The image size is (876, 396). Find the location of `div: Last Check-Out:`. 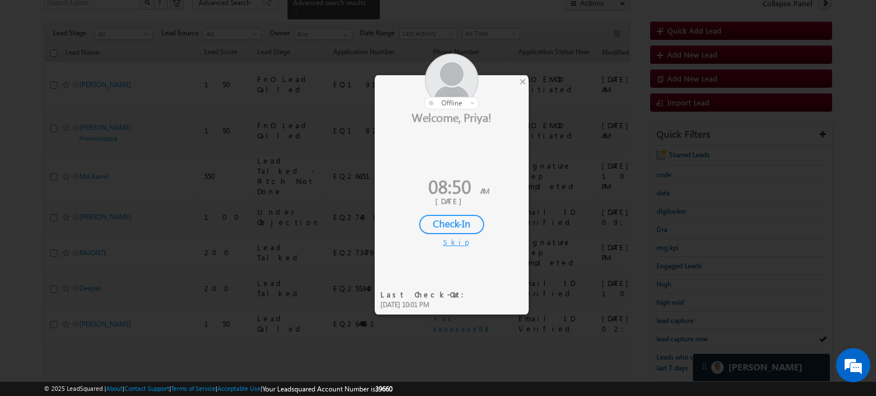

div: Last Check-Out: is located at coordinates (425, 295).